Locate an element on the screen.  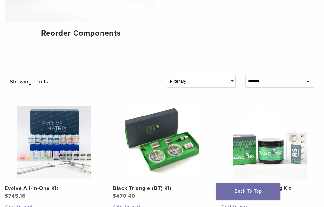
a: Rockstar (RS) Polishing KitRockstar (RS) Polishing Kit $235.20 is located at coordinates (270, 153).